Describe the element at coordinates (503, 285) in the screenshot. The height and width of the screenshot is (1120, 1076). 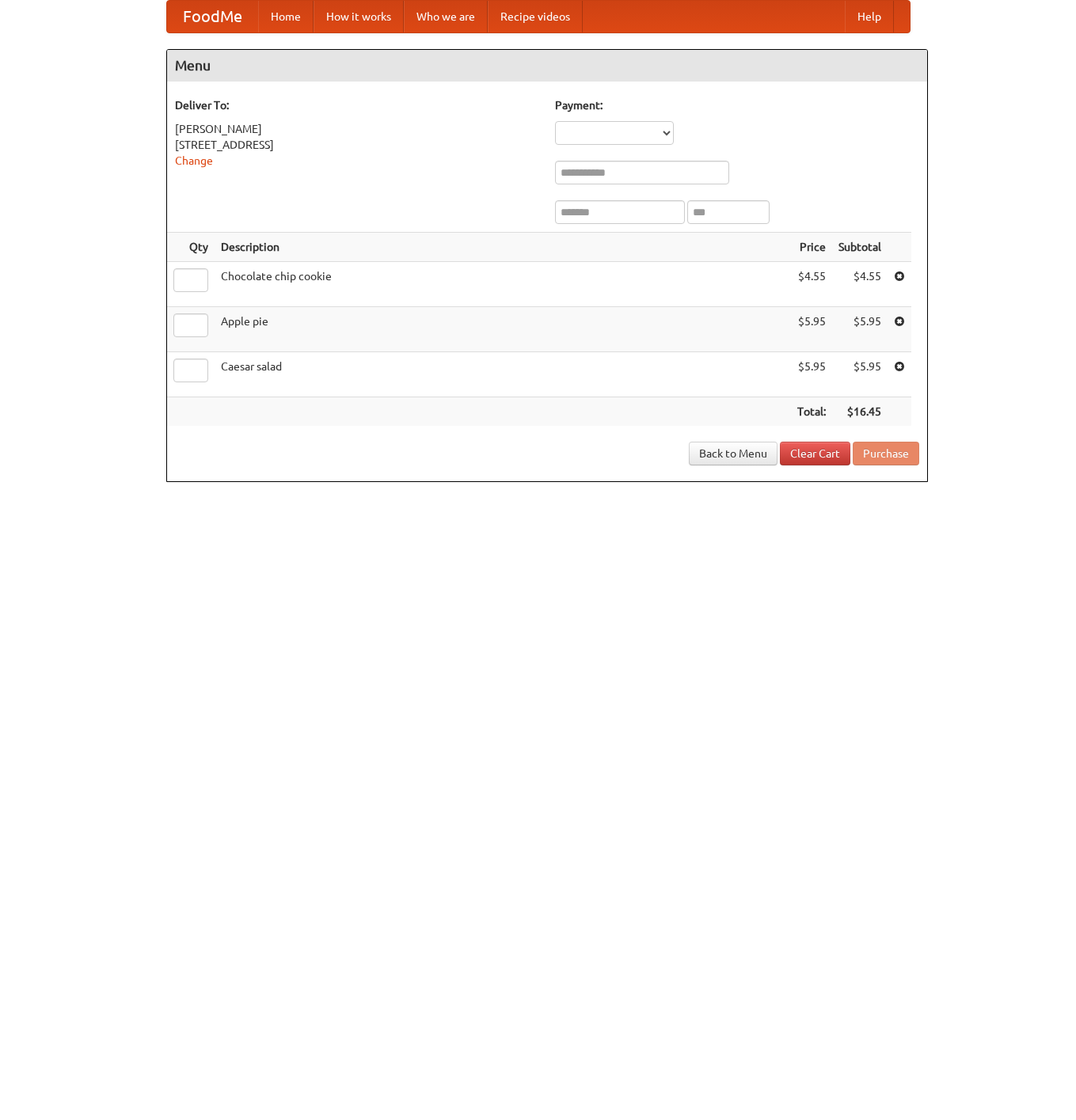
I see `td: Chocolate chip cookie` at that location.